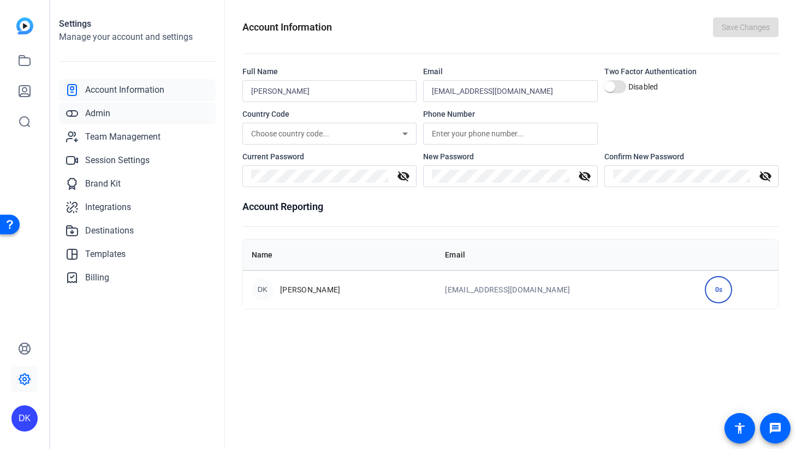 The width and height of the screenshot is (796, 449). What do you see at coordinates (137, 24) in the screenshot?
I see `h1: Settings` at bounding box center [137, 24].